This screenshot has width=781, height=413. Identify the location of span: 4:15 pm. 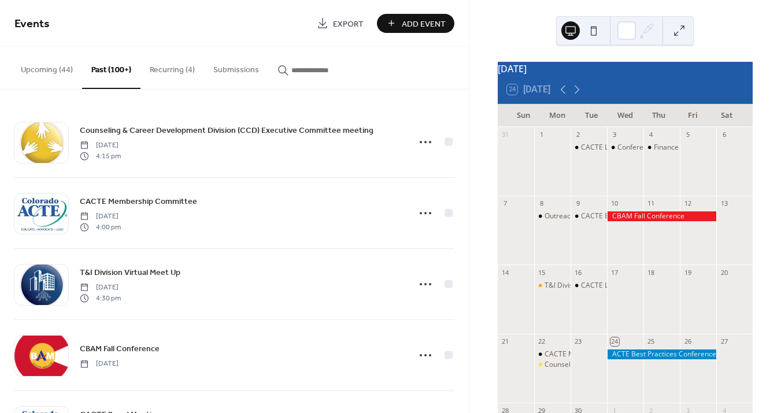
(100, 156).